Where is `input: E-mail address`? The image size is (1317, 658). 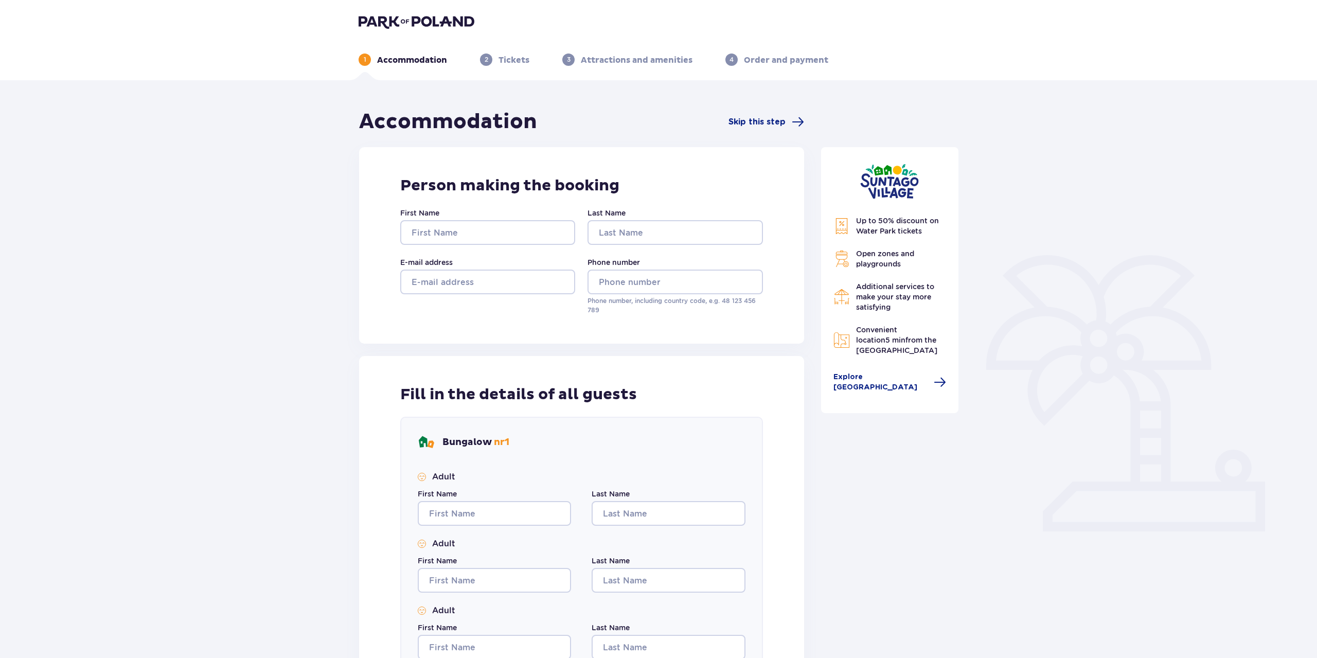
input: E-mail address is located at coordinates (488, 282).